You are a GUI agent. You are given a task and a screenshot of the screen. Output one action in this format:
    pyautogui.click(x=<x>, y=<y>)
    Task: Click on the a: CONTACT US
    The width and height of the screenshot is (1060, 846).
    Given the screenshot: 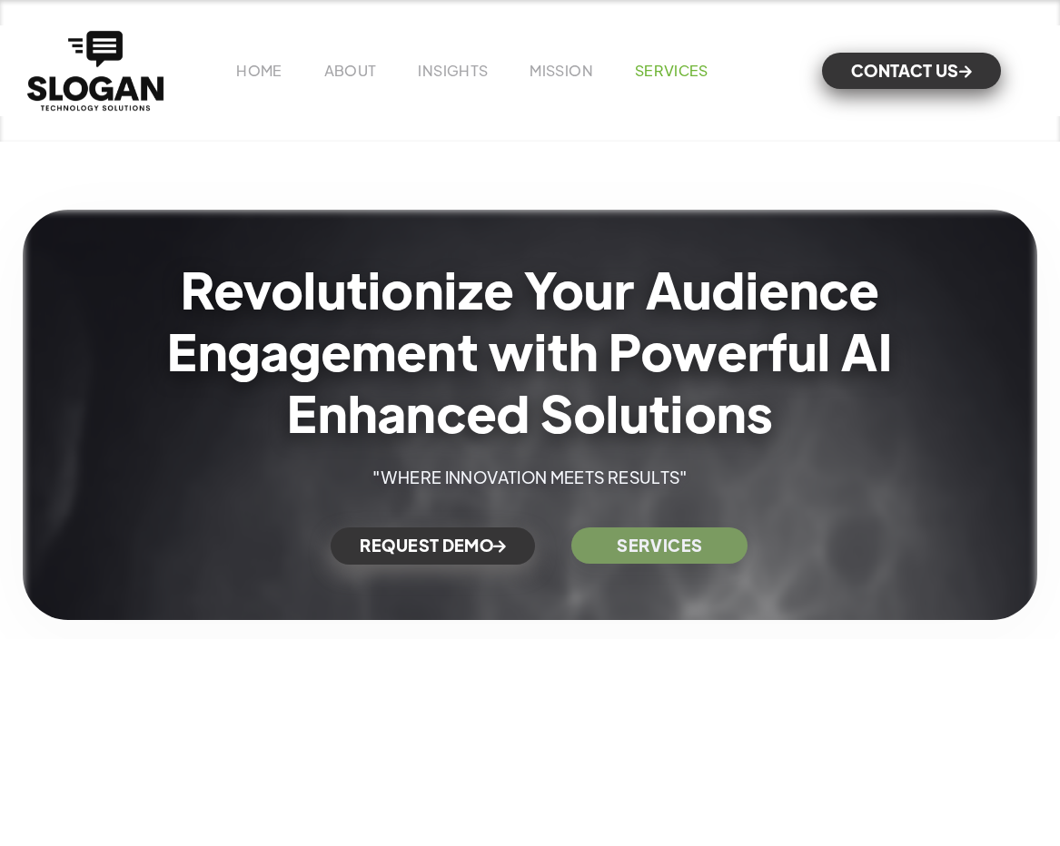 What is the action you would take?
    pyautogui.click(x=911, y=71)
    